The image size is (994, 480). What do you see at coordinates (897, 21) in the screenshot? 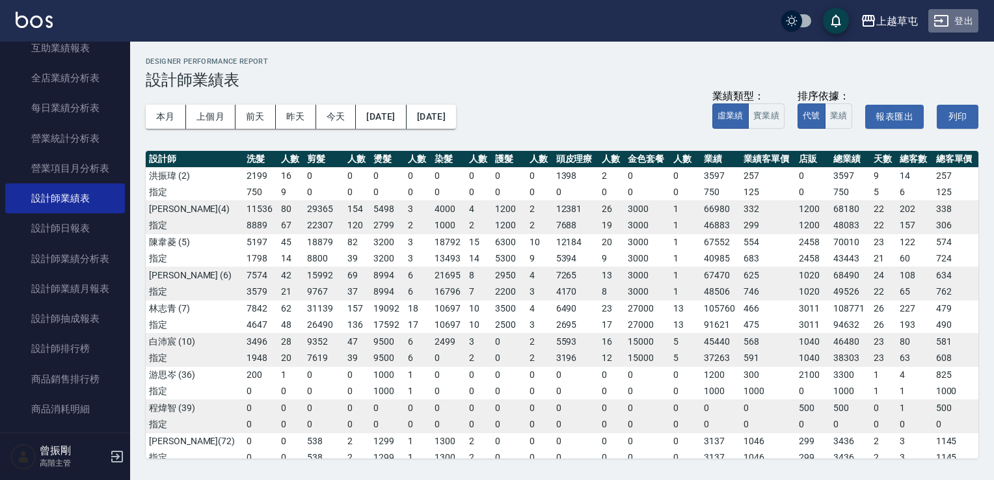
I see `div: 上越草屯` at bounding box center [897, 21].